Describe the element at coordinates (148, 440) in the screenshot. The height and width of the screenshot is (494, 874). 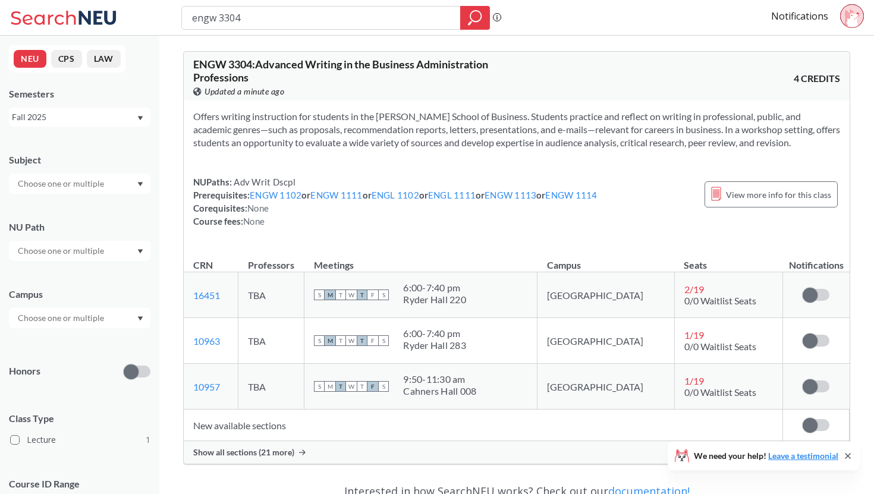
I see `span: 1` at that location.